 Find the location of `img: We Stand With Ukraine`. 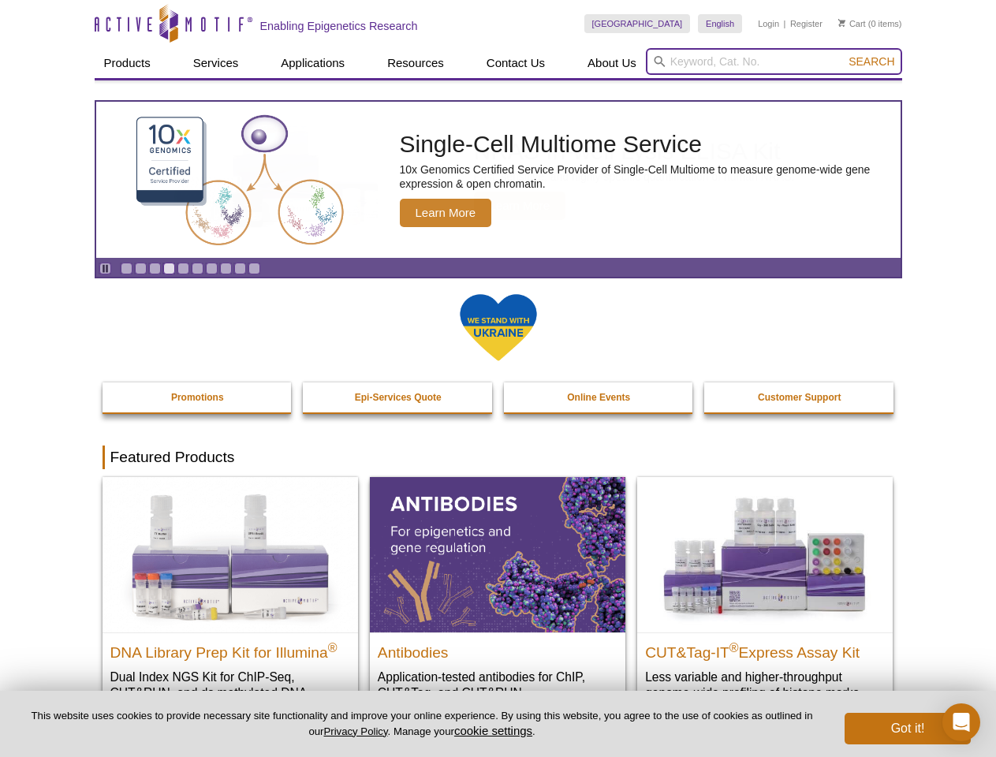

img: We Stand With Ukraine is located at coordinates (498, 327).